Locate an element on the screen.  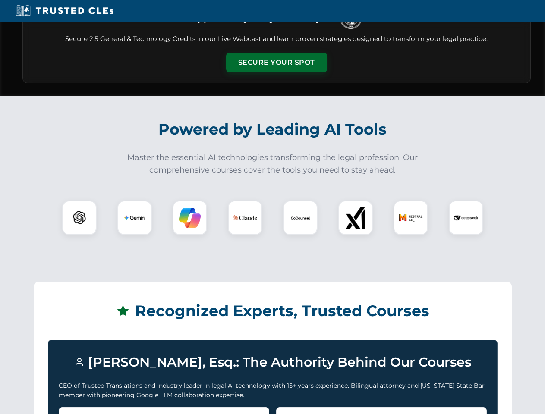
p: Secure 2.5 General & Technology Credits in our Live Webcast and learn proven strategies designed ... is located at coordinates (277, 39).